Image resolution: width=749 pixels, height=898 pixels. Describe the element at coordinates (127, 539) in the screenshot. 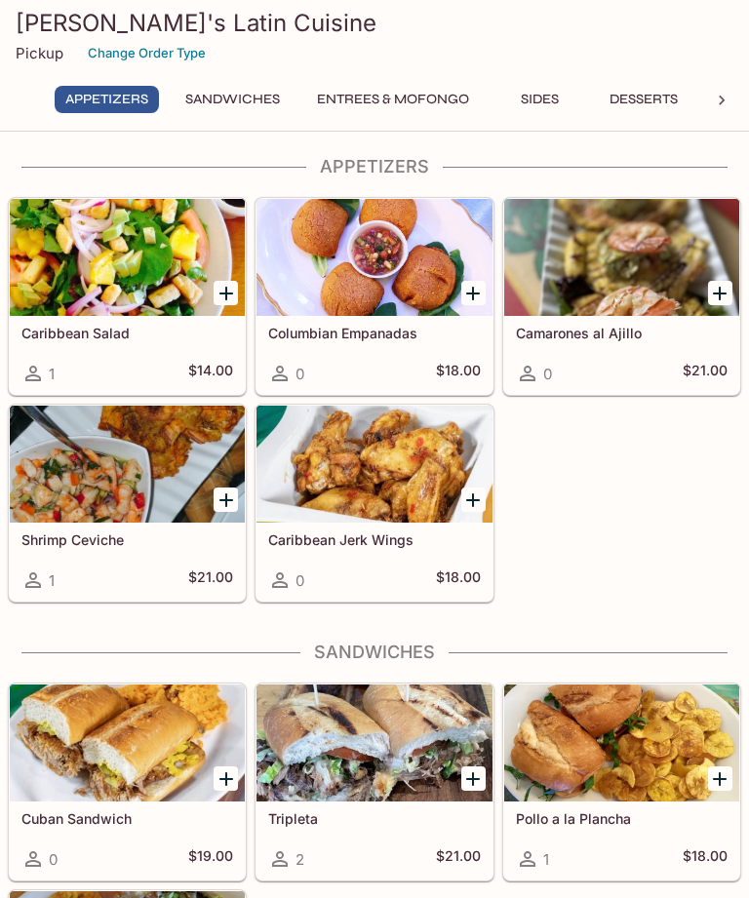

I see `h5: Shrimp Ceviche` at that location.